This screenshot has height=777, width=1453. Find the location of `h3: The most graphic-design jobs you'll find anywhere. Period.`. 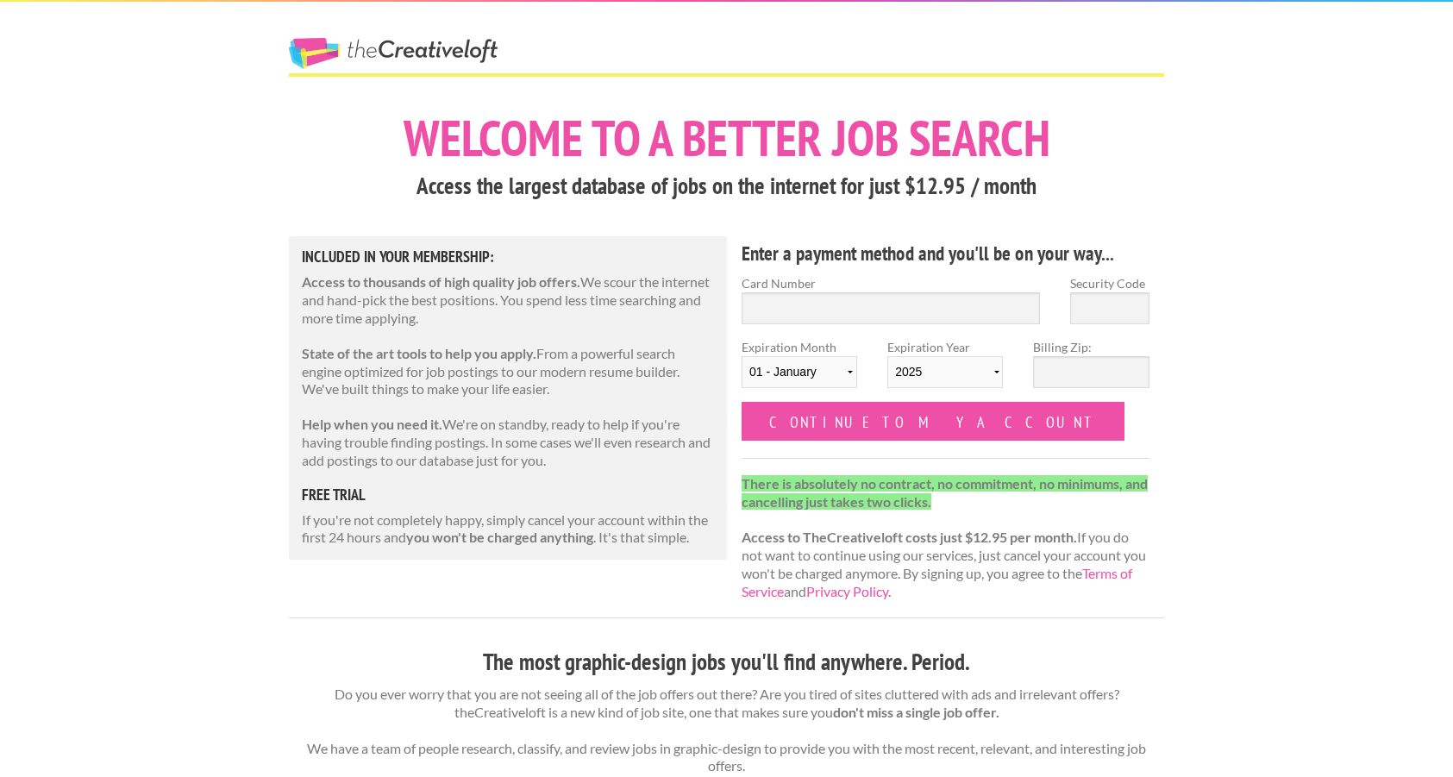

h3: The most graphic-design jobs you'll find anywhere. Period. is located at coordinates (726, 662).